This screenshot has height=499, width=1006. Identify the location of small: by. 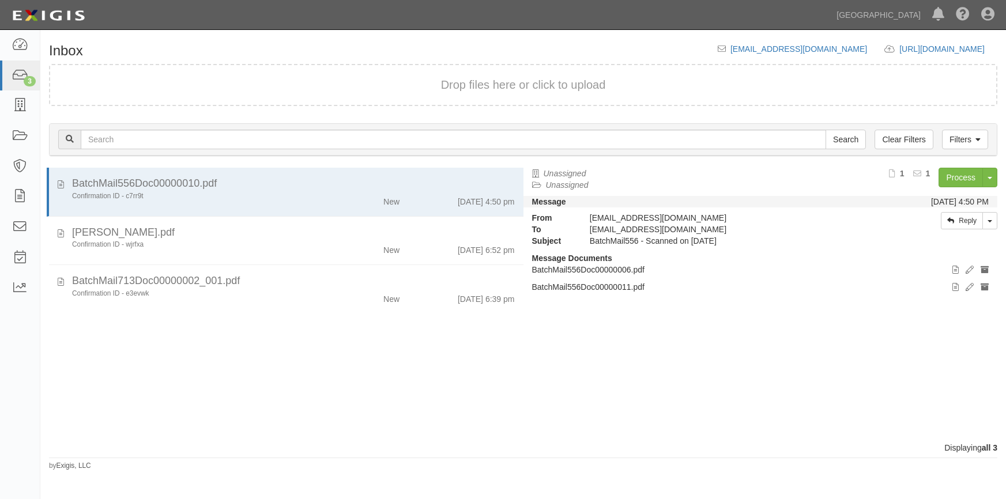
(70, 466).